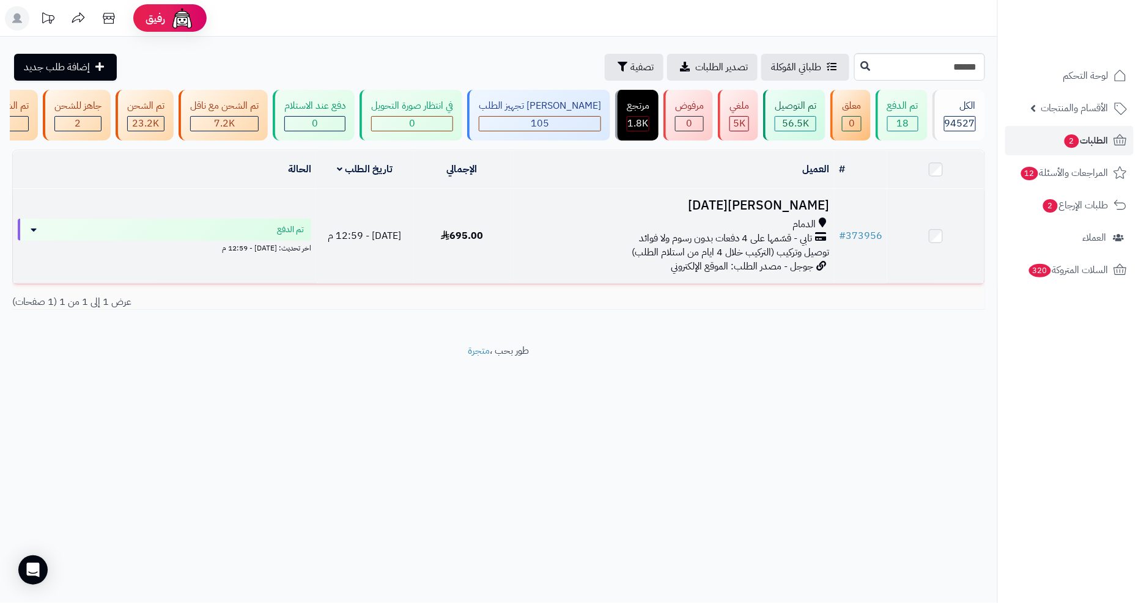  Describe the element at coordinates (462, 169) in the screenshot. I see `a: الإجمالي` at that location.